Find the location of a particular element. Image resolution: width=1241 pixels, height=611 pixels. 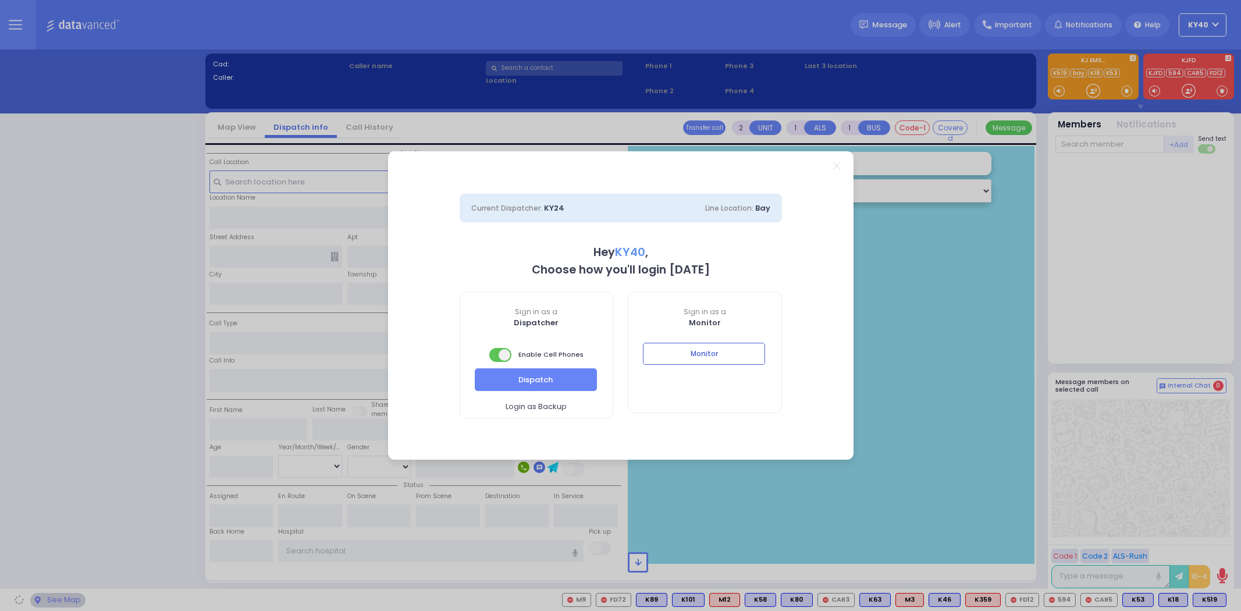

span: Current Dispatcher: is located at coordinates (507, 208).